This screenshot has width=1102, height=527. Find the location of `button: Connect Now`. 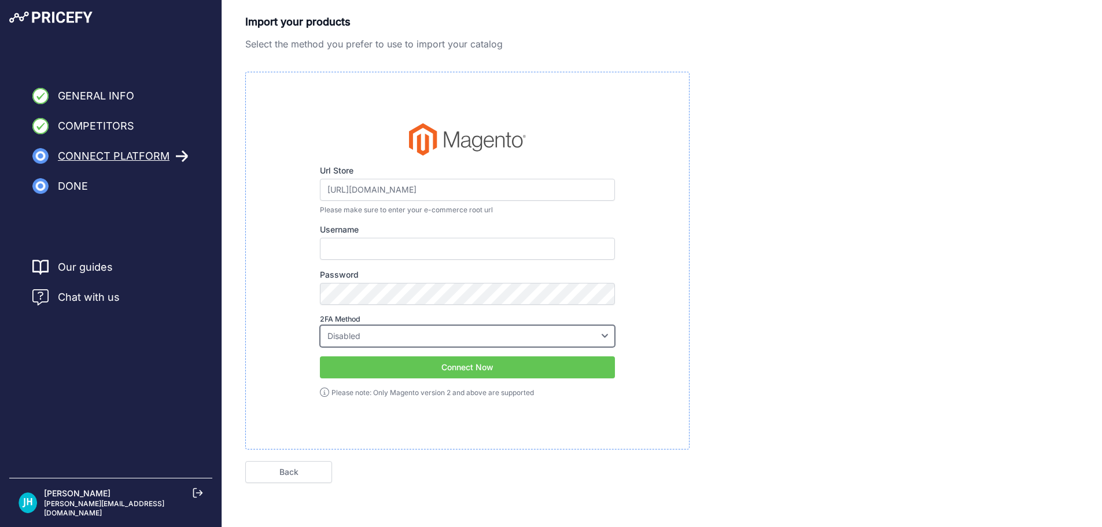

button: Connect Now is located at coordinates (468, 367).